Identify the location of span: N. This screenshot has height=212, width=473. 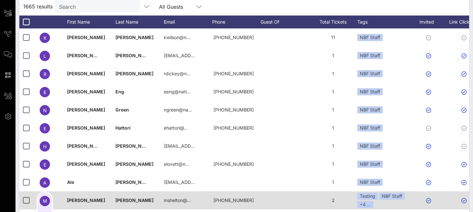
(45, 110).